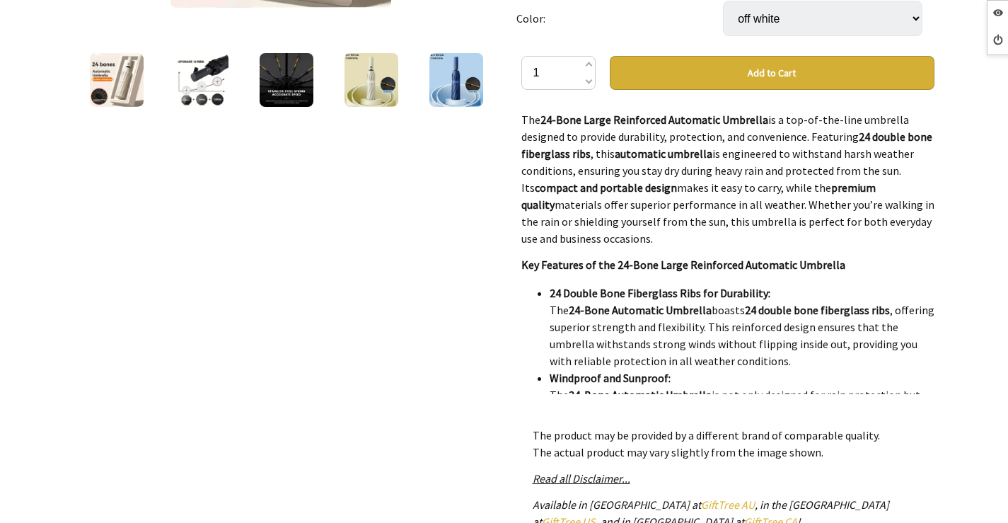 This screenshot has width=1008, height=523. Describe the element at coordinates (742, 327) in the screenshot. I see `li: The boasts , offering superior strength and flexibility. This reinforced design ensures that the ...` at that location.